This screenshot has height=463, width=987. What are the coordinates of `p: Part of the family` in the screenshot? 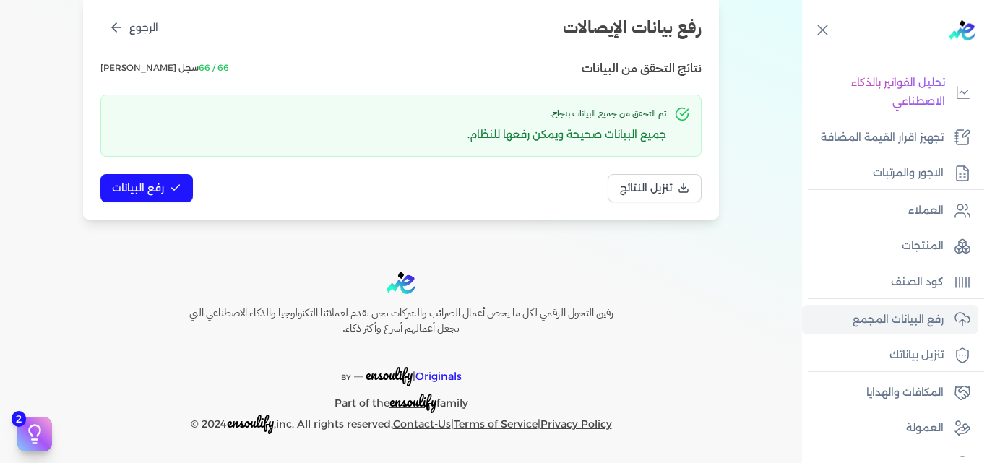 It's located at (401, 400).